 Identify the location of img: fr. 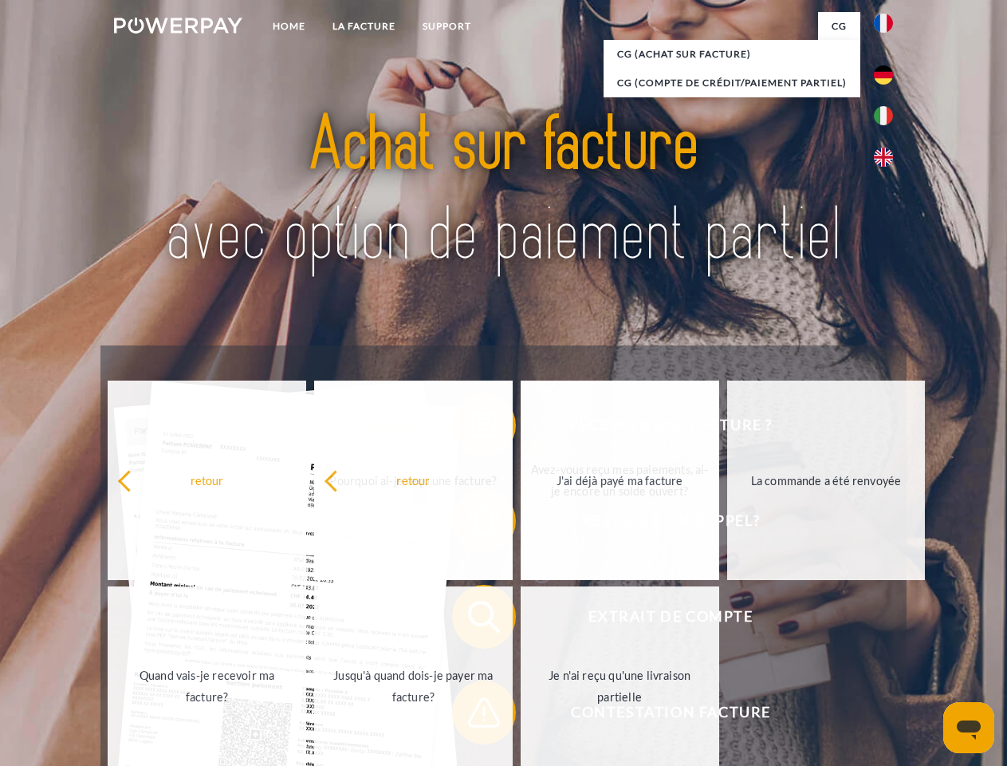
(884, 23).